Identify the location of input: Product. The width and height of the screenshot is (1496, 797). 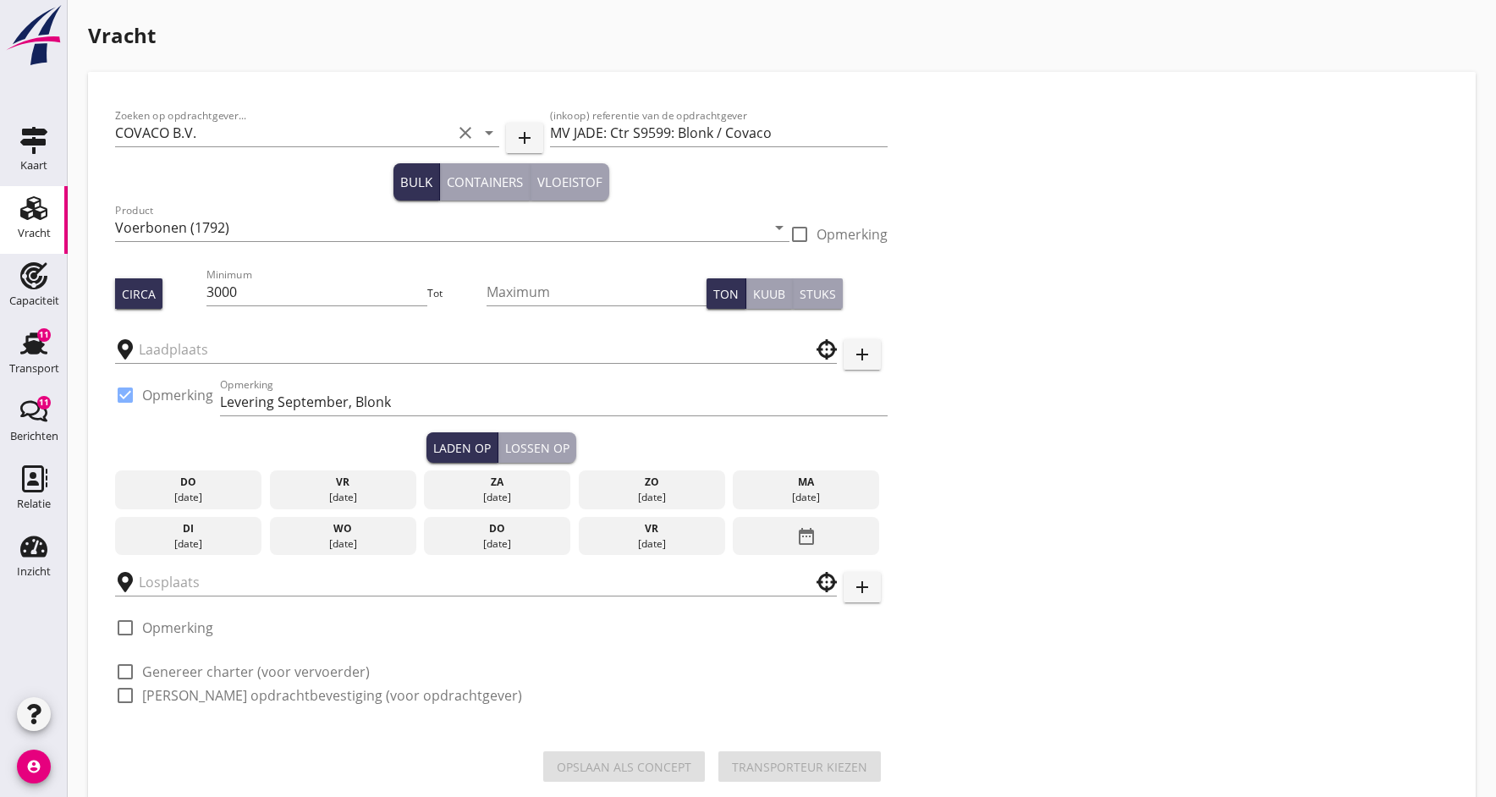
(440, 228).